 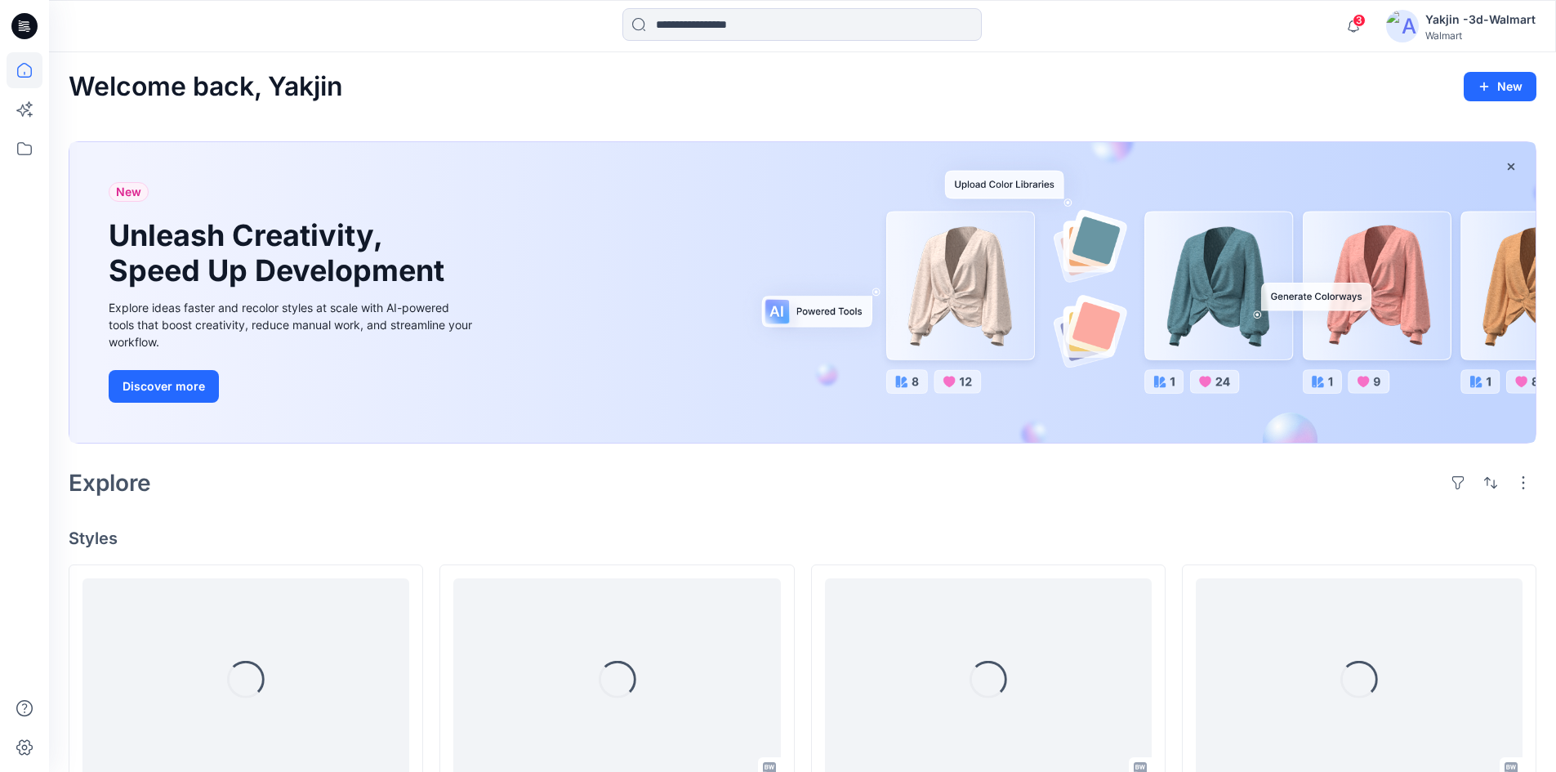 What do you see at coordinates (128, 192) in the screenshot?
I see `span: New` at bounding box center [128, 192].